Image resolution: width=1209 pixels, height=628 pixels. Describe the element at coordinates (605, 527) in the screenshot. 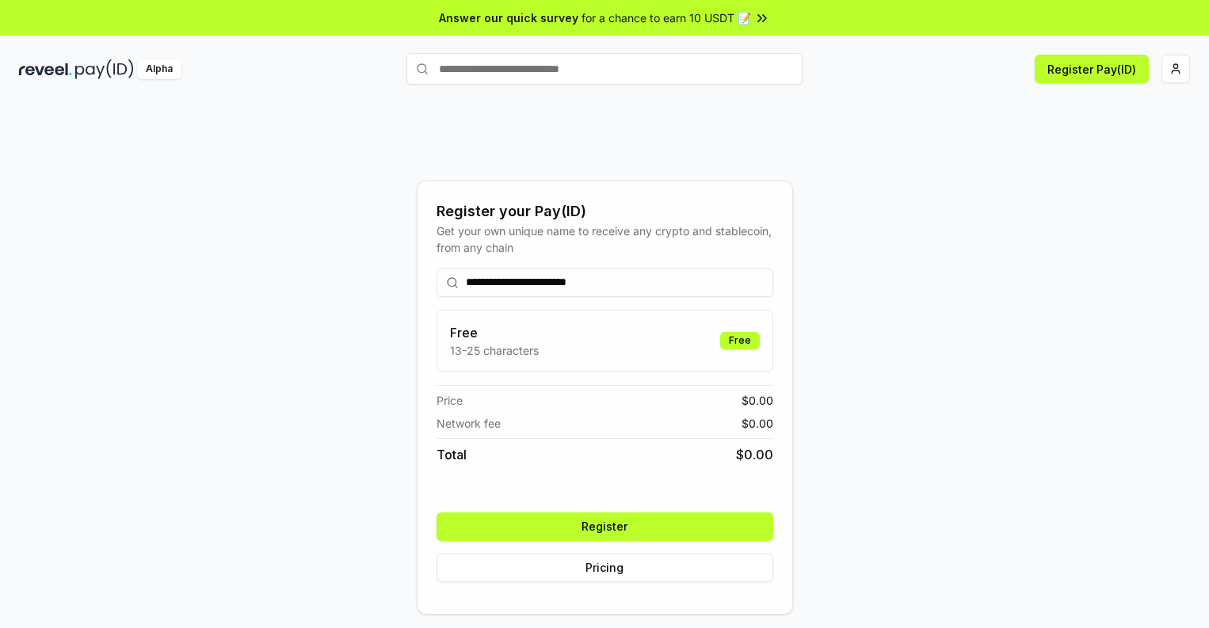

I see `button: Register` at that location.